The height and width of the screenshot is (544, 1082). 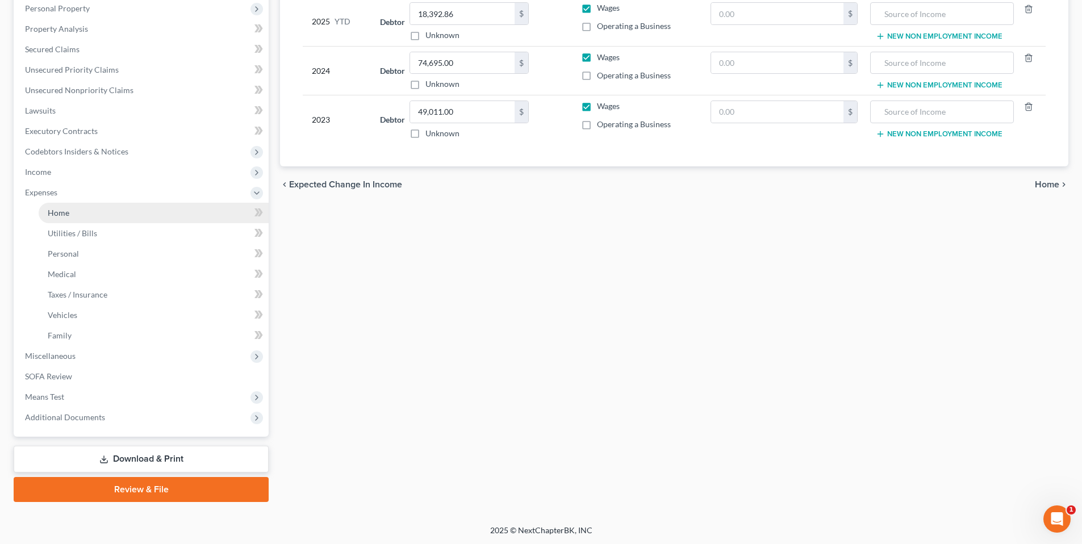 What do you see at coordinates (142, 377) in the screenshot?
I see `a: SOFA Review` at bounding box center [142, 377].